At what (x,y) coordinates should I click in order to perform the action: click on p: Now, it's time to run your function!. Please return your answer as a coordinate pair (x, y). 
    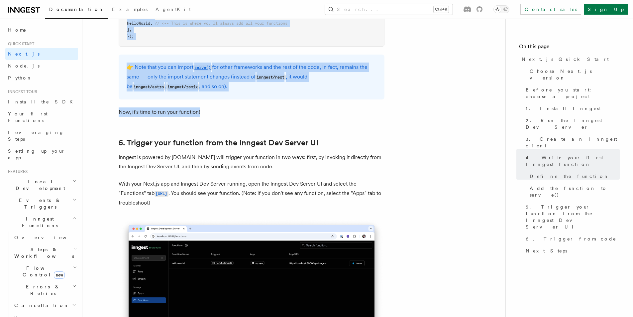
    Looking at the image, I should click on (251, 112).